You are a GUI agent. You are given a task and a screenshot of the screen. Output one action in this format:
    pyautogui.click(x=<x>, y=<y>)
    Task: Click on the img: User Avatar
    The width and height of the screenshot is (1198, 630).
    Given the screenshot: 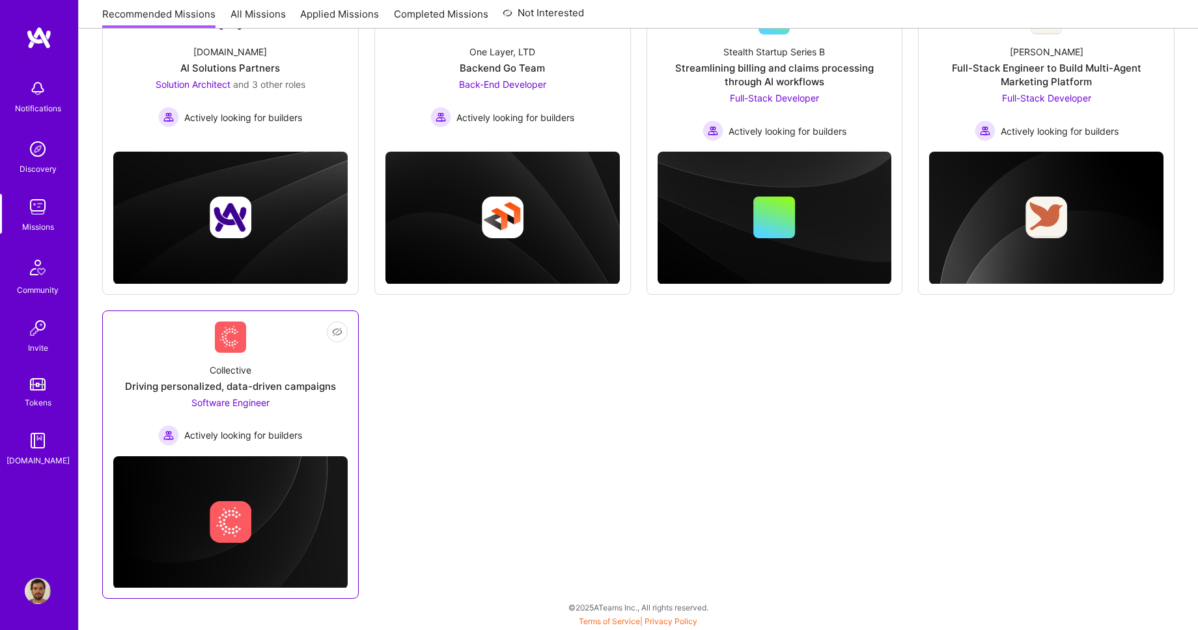 What is the action you would take?
    pyautogui.click(x=38, y=591)
    